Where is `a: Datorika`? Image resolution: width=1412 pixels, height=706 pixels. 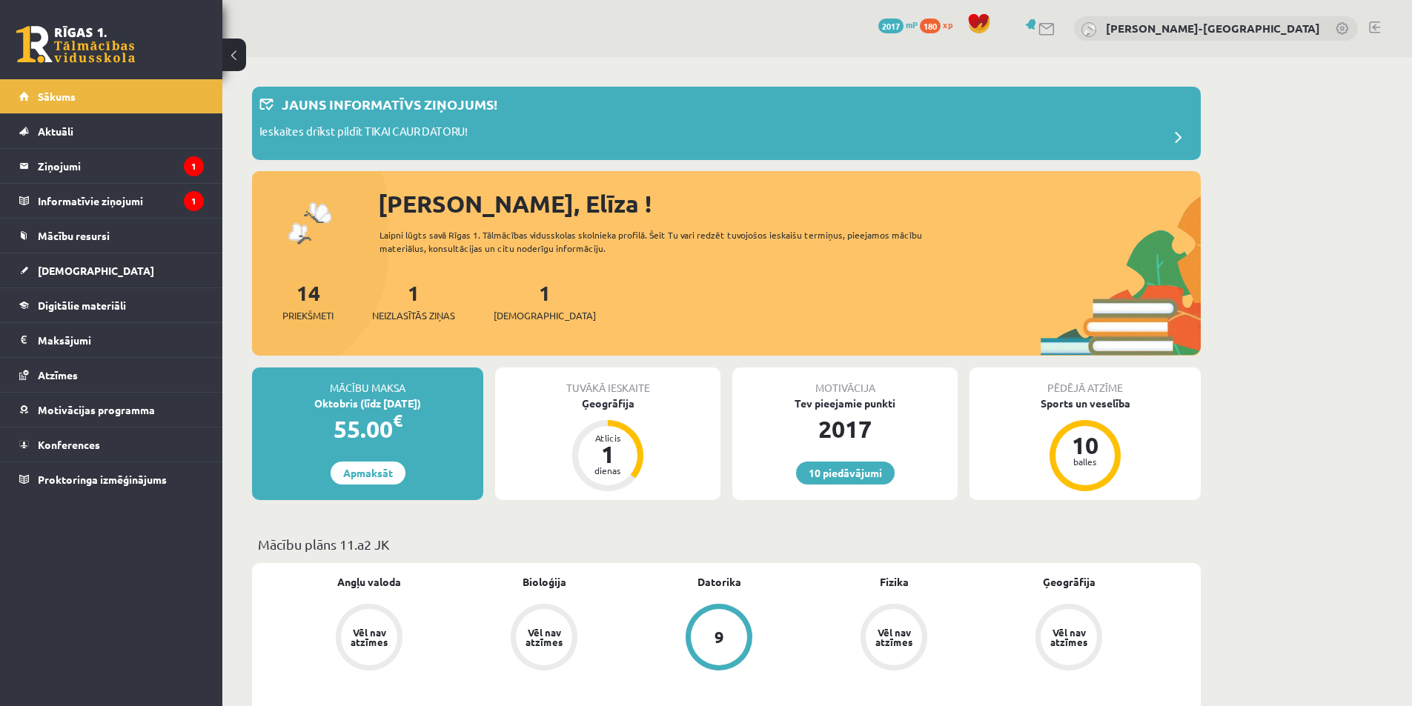
a: Datorika is located at coordinates (719, 582).